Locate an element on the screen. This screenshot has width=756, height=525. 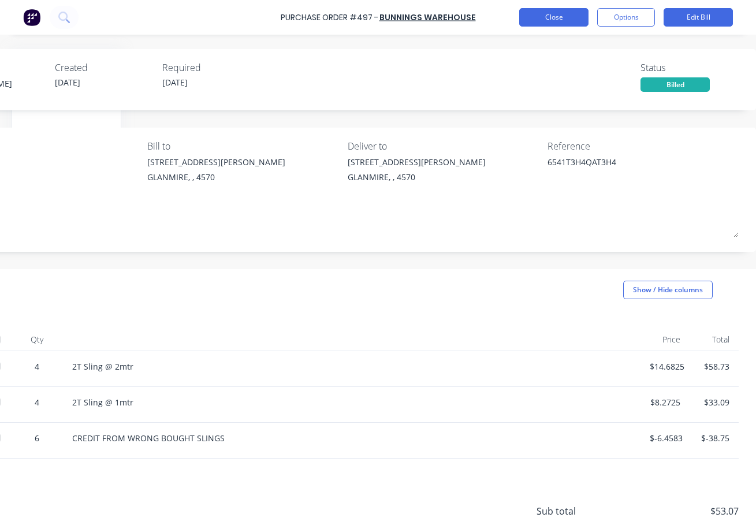
div: Total is located at coordinates (713, 339).